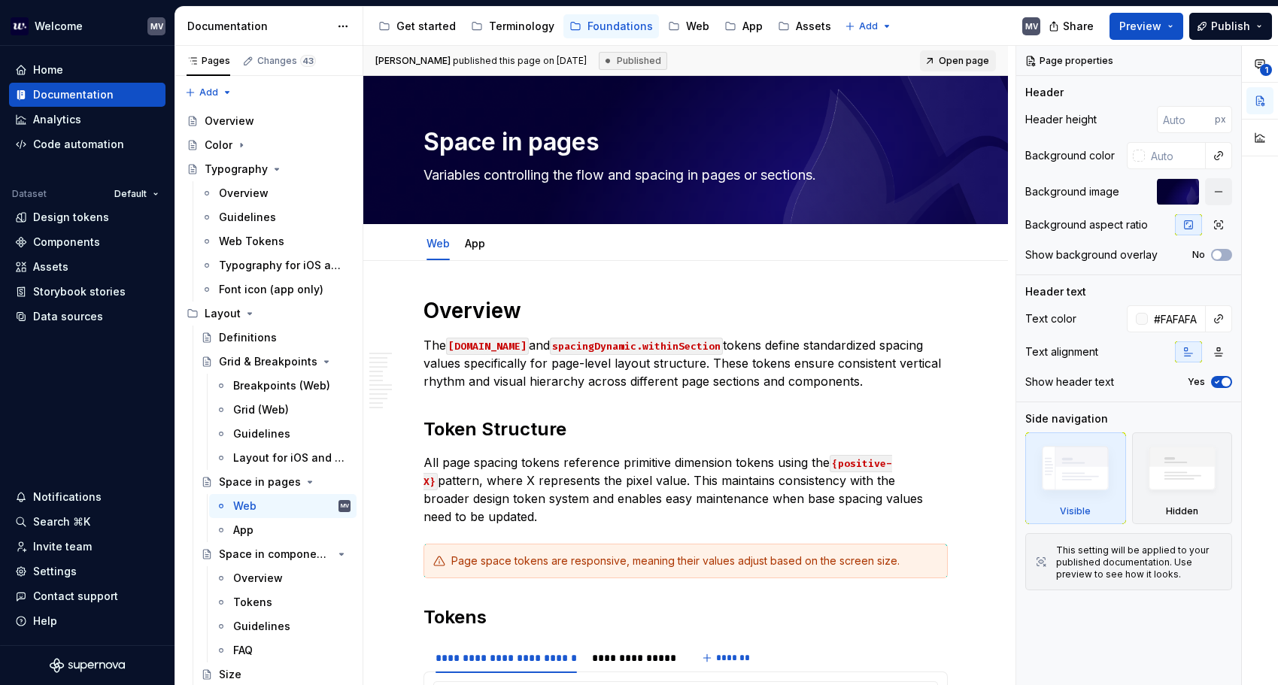 Image resolution: width=1278 pixels, height=685 pixels. I want to click on div: Side navigation, so click(1066, 419).